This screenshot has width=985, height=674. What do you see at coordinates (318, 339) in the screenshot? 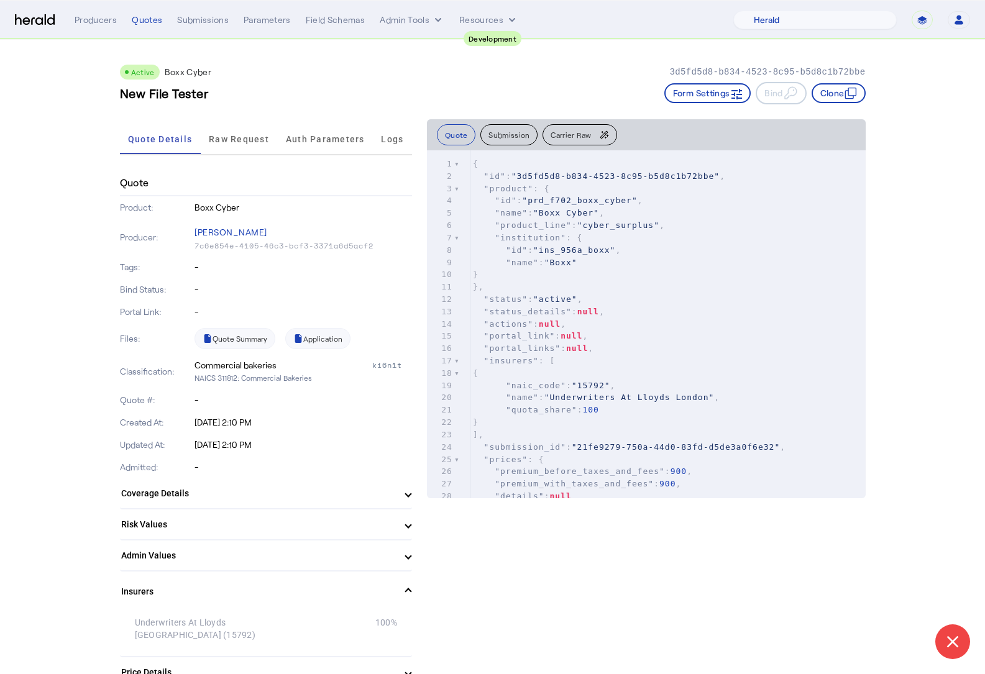
I see `a: Application` at bounding box center [318, 339].